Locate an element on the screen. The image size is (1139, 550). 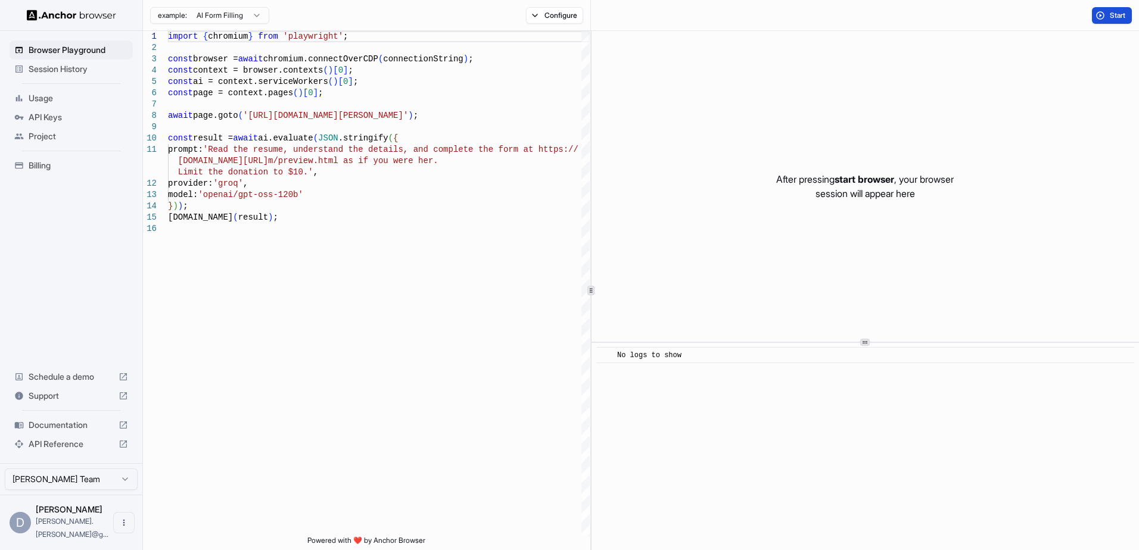
p: After pressing , your browser session will appear here is located at coordinates (865, 186).